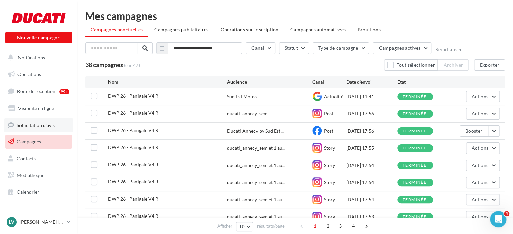 This screenshot has height=234, width=513. What do you see at coordinates (39, 158) in the screenshot?
I see `a: Contacts` at bounding box center [39, 158].